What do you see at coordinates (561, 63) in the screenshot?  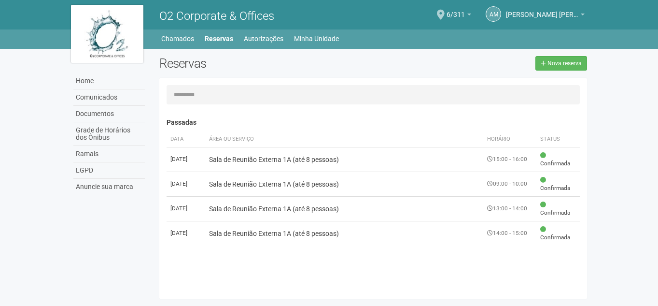 I see `a: Nova reserva` at bounding box center [561, 63].